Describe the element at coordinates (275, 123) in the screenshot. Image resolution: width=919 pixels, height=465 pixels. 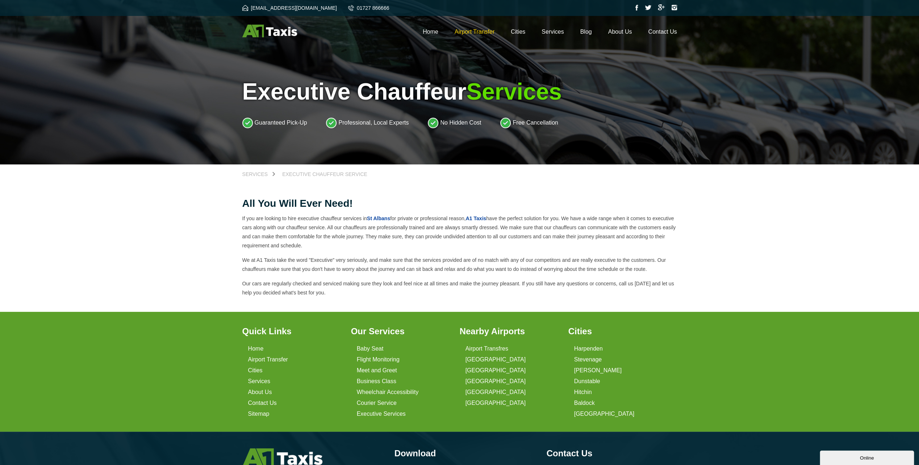
I see `li: Guaranteed Pick-Up` at that location.